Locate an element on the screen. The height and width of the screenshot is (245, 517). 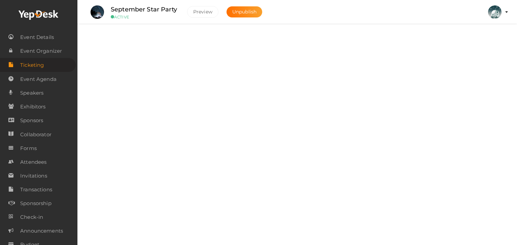
a: Embedding Tickets Embed tickets in your website. is located at coordinates (297, 130).